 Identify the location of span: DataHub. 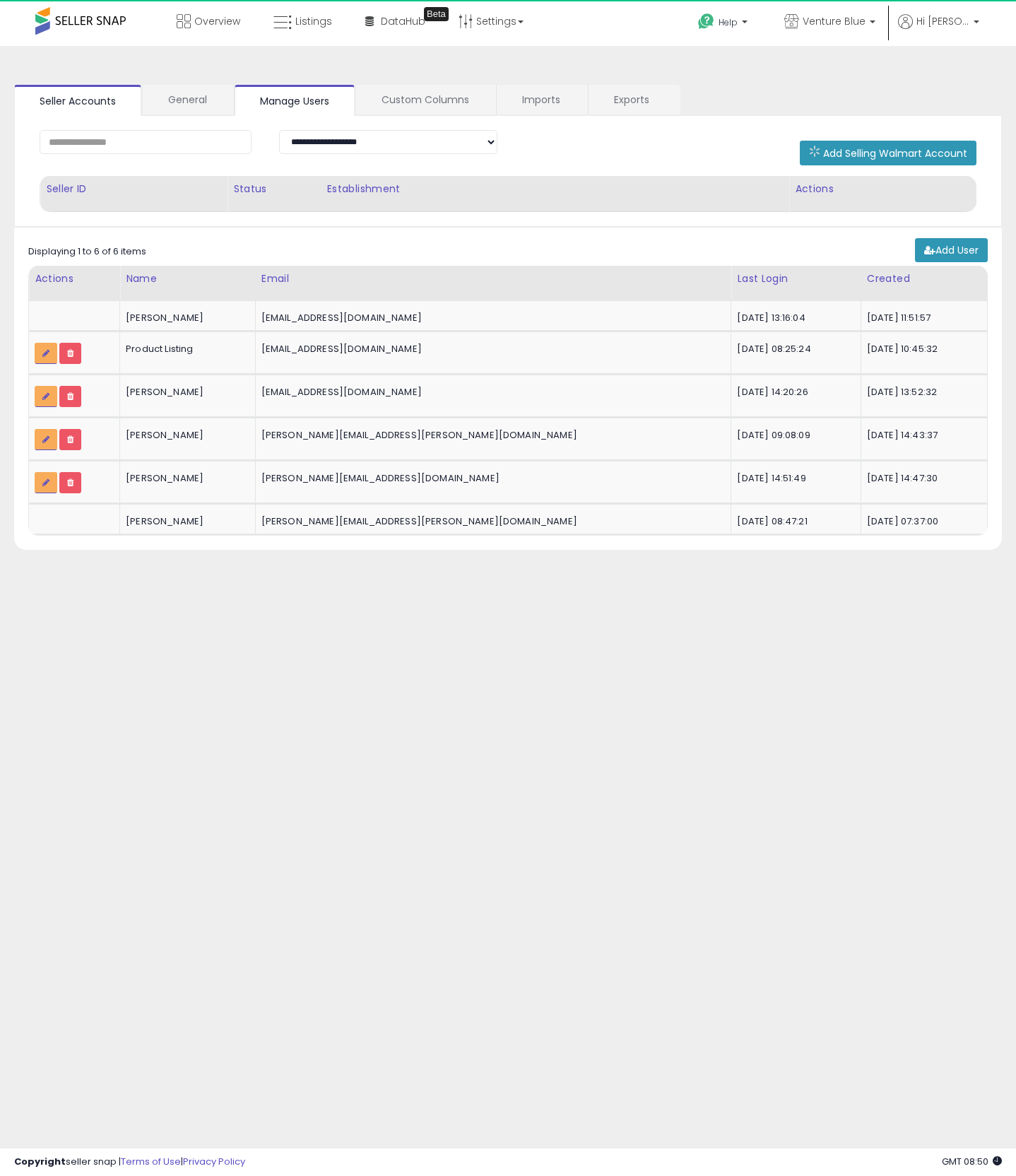
(403, 21).